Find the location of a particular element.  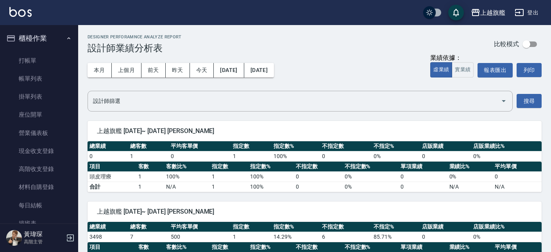

a: 座位開單 is located at coordinates (39, 114).